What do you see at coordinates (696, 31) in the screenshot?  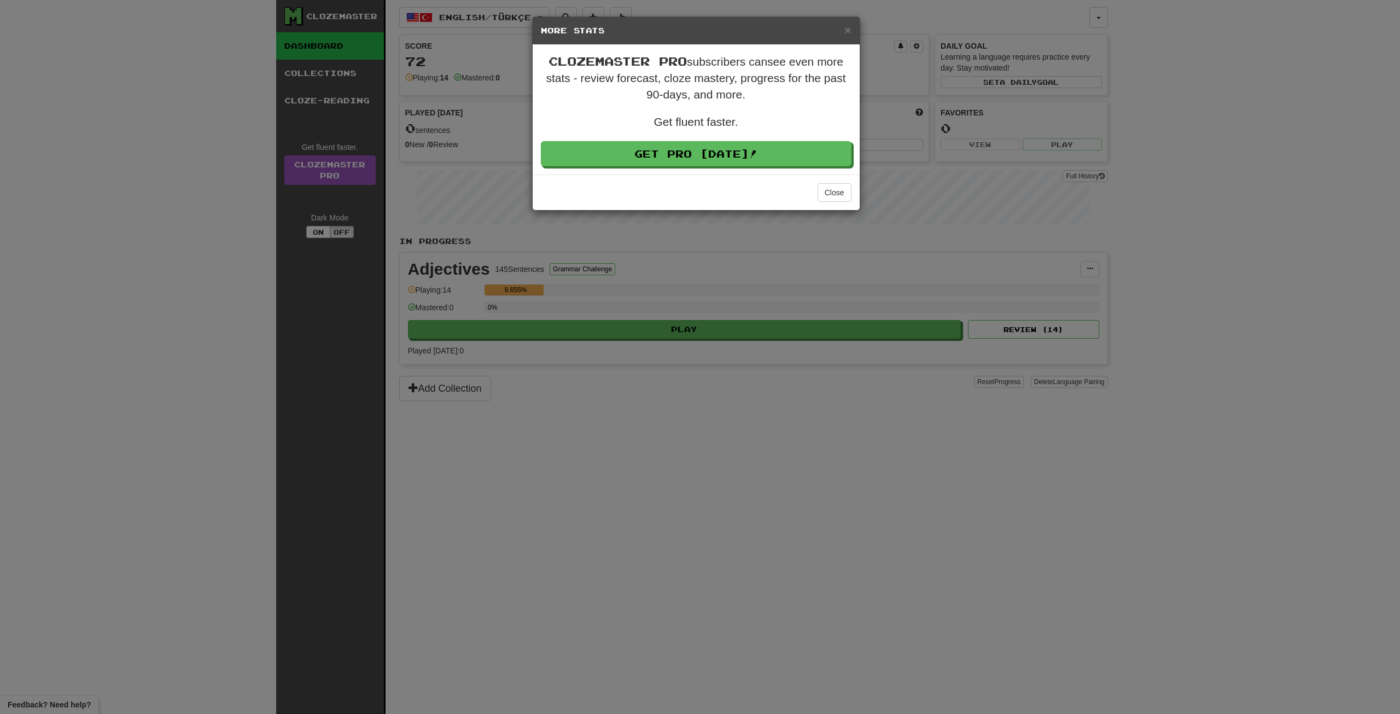 I see `h5: More Stats` at bounding box center [696, 31].